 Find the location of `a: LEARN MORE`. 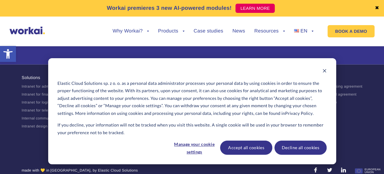

a: LEARN MORE is located at coordinates (255, 8).